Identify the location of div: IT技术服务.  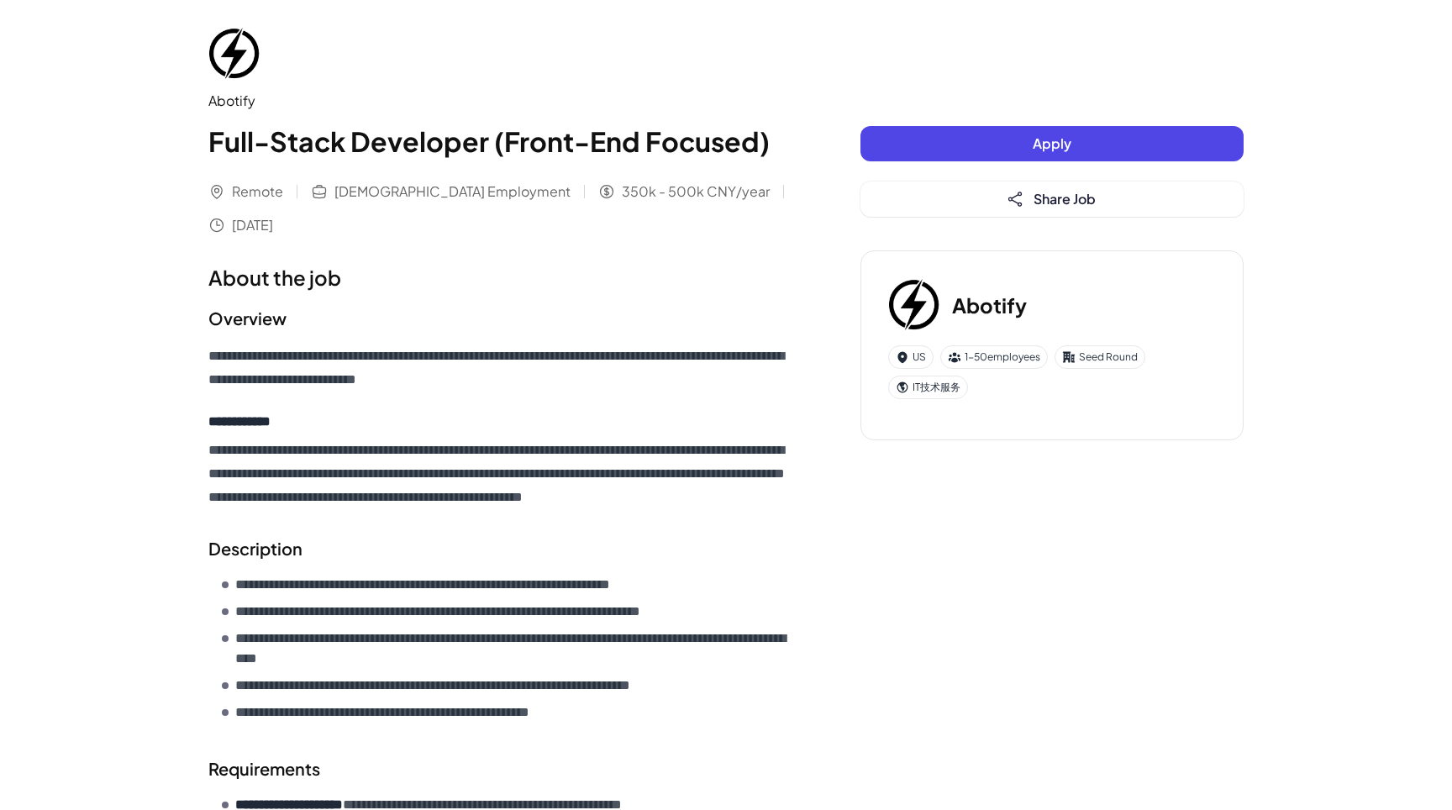
(928, 387).